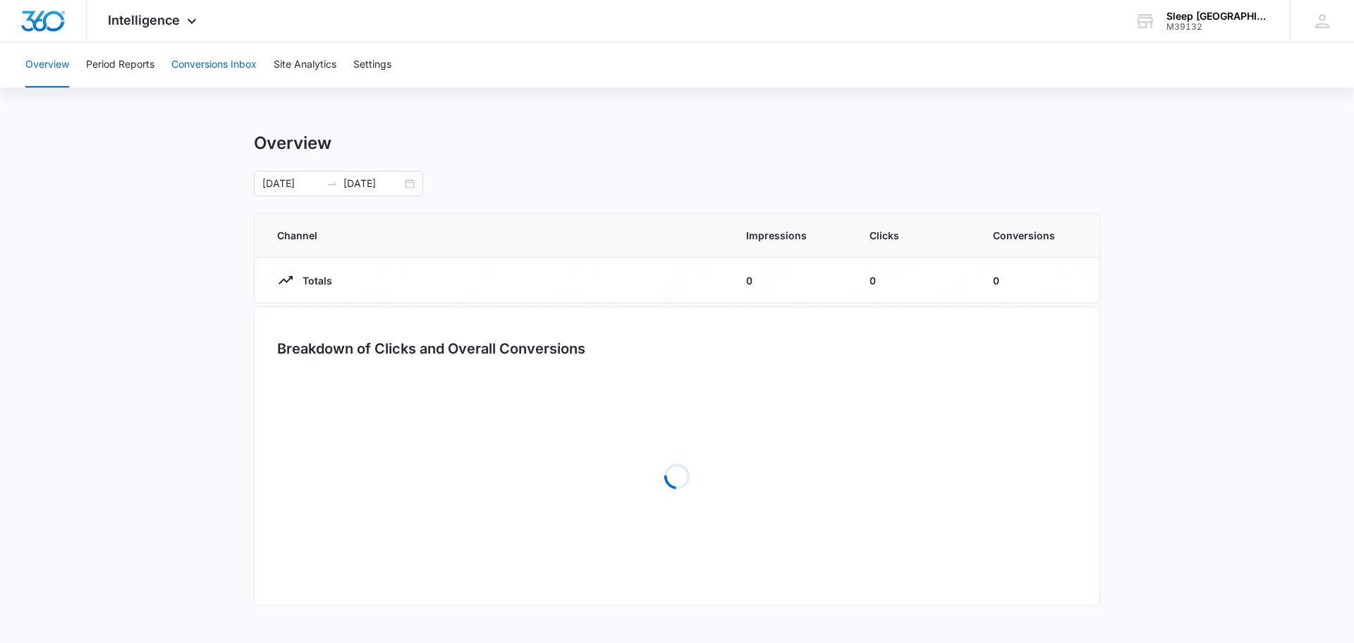  What do you see at coordinates (1218, 16) in the screenshot?
I see `div: account name` at bounding box center [1218, 16].